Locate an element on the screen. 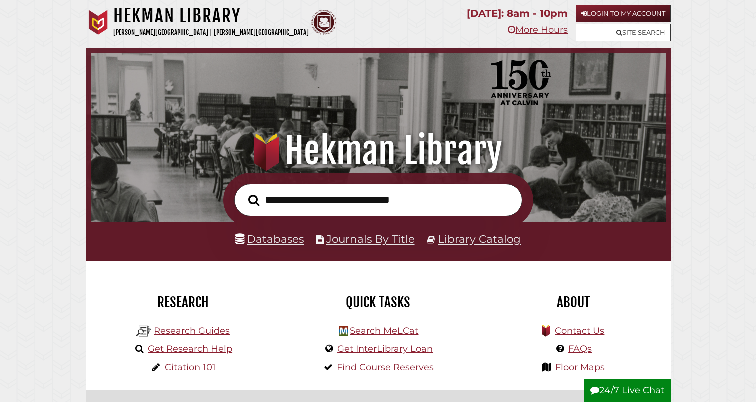  a: Search MeLCat is located at coordinates (384, 331).